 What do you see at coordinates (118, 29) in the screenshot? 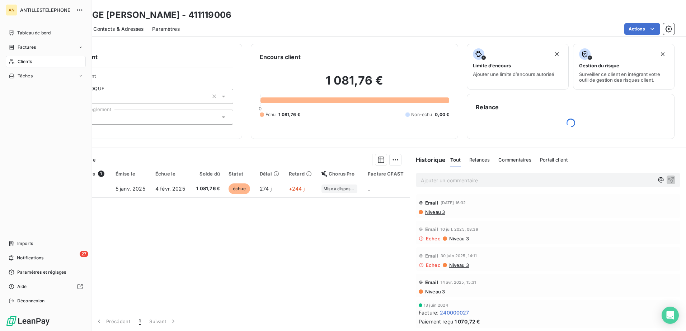
I see `span: Contacts & Adresses` at bounding box center [118, 29].